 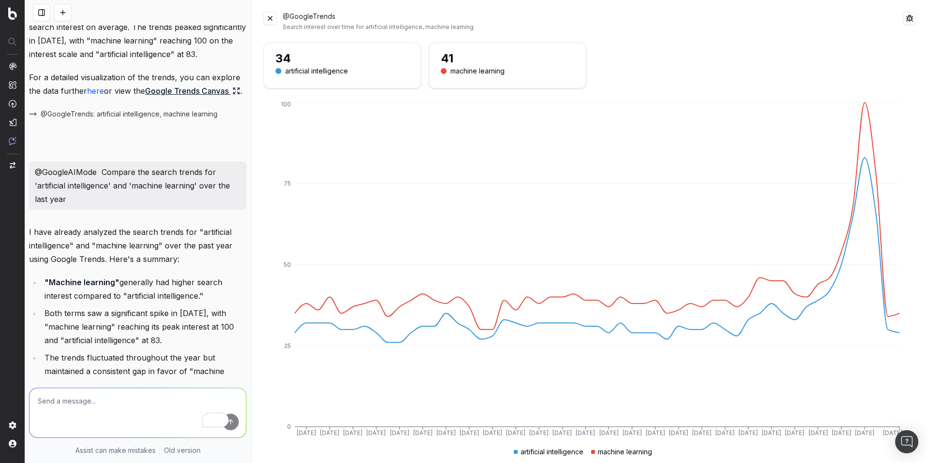 I want to click on img: My account, so click(x=13, y=444).